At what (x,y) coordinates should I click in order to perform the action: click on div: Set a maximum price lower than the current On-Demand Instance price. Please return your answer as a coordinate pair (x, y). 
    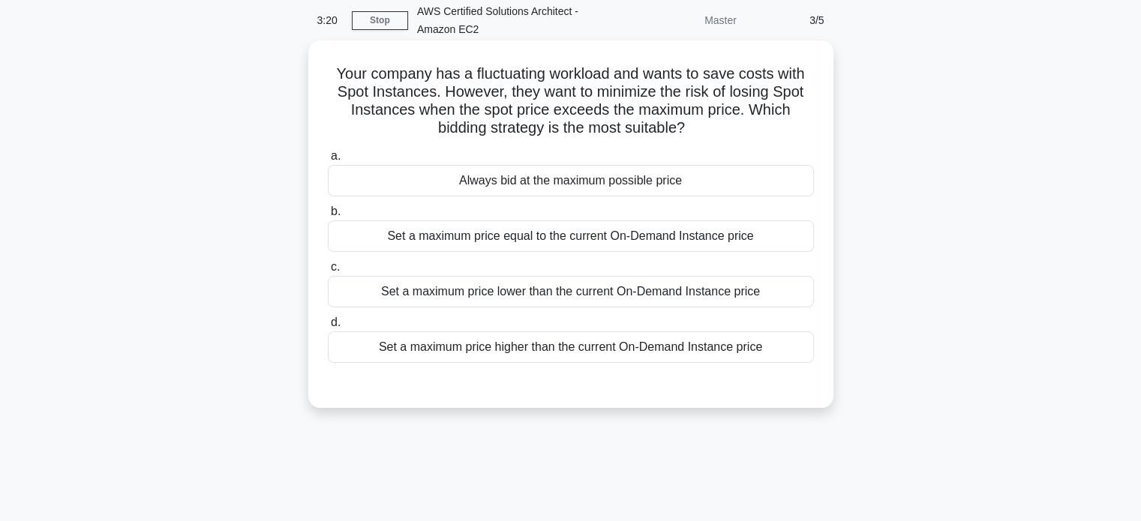
    Looking at the image, I should click on (571, 292).